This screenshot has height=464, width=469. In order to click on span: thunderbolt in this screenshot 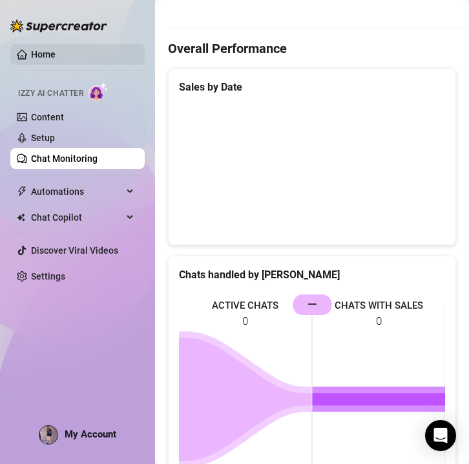, I will do `click(22, 191)`.